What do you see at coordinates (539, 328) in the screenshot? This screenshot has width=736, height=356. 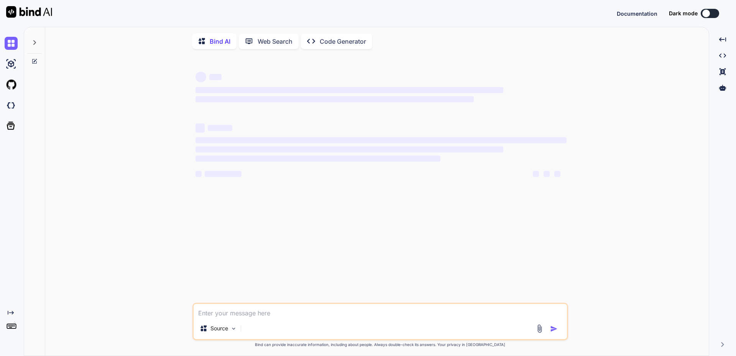 I see `img: attachment` at bounding box center [539, 328].